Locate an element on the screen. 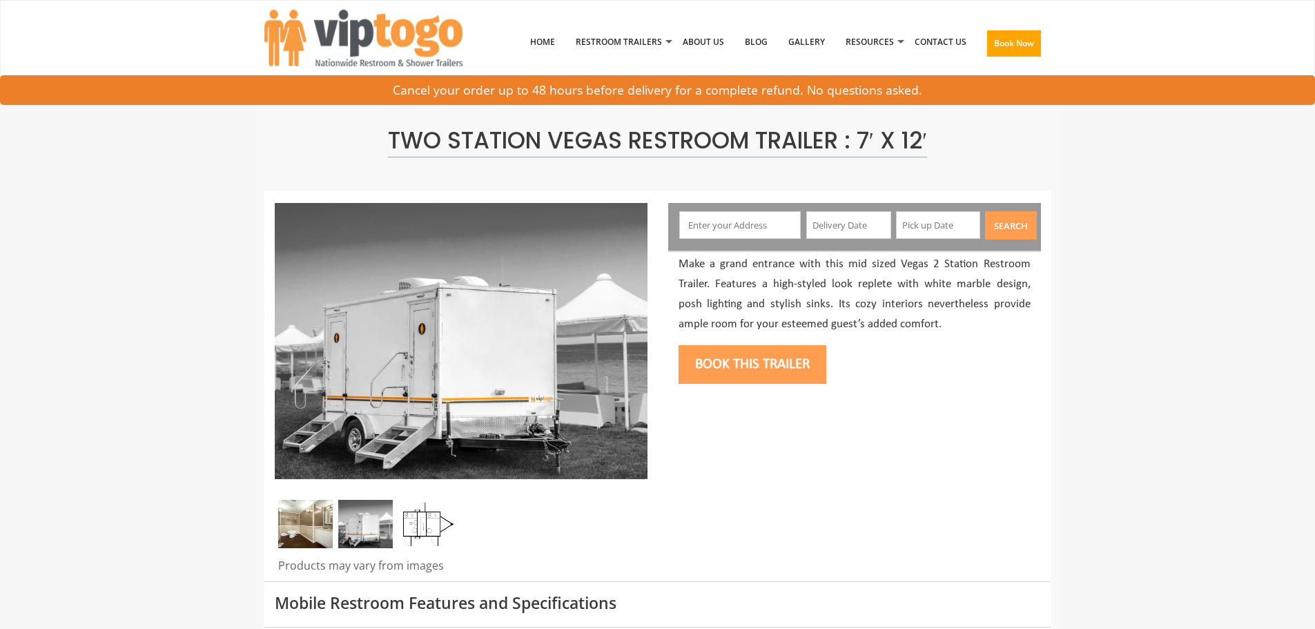 The width and height of the screenshot is (1315, 629). p: Make a grand entrance with this mid sized Vegas 2 Station Restroom Trailer. Features a high-style... is located at coordinates (855, 295).